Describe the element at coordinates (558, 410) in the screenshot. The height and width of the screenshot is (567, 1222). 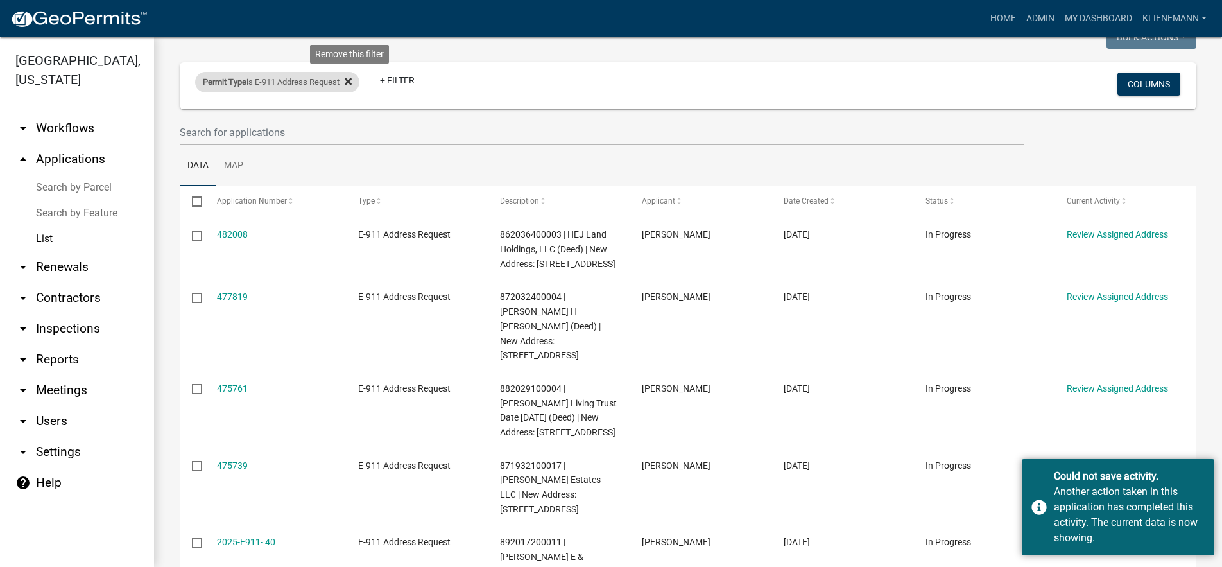
I see `span: 882029100004 | Chad J McDonald Living Trust Date October 21, 2024 (Deed) | New Address: 20499 Co ...` at that location.